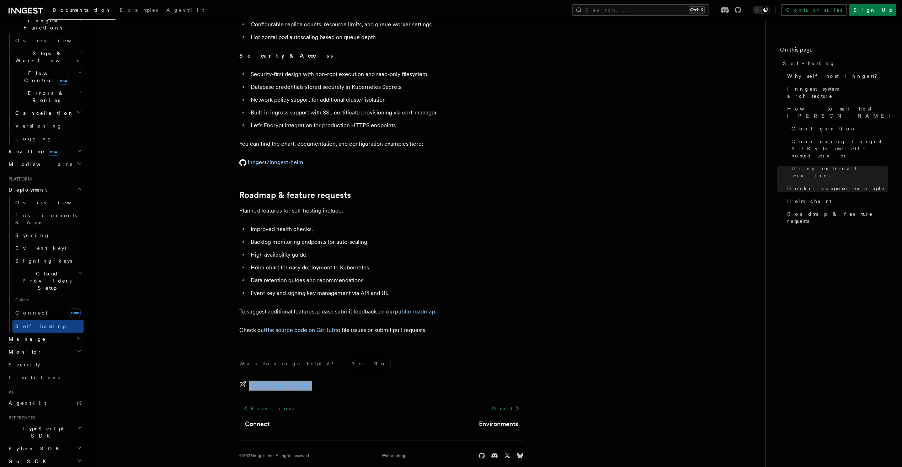  I want to click on li: Security-first design with non-root execution and read-only filesystem, so click(386, 74).